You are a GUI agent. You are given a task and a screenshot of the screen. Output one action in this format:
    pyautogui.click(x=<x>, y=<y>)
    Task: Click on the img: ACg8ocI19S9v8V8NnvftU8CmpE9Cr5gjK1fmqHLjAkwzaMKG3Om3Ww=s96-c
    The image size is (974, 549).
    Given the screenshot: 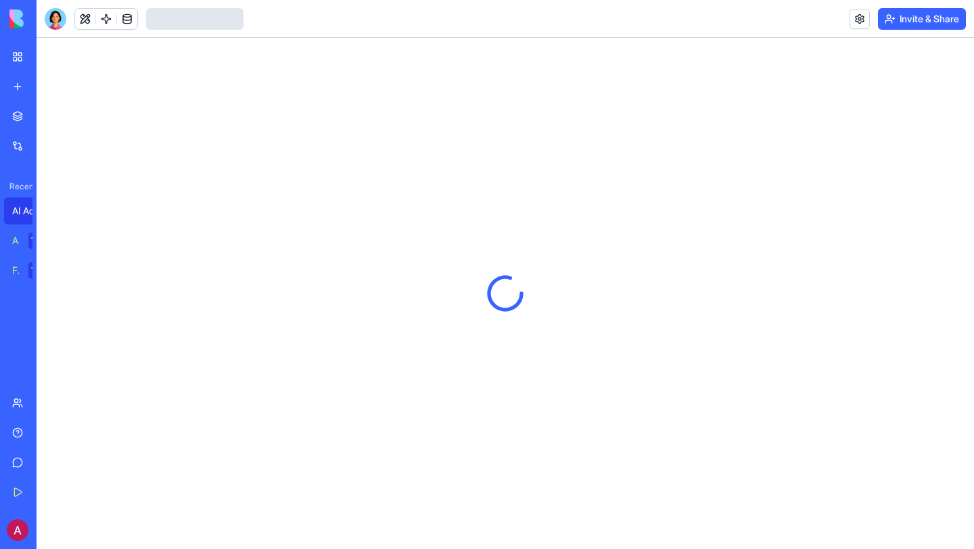 What is the action you would take?
    pyautogui.click(x=18, y=530)
    